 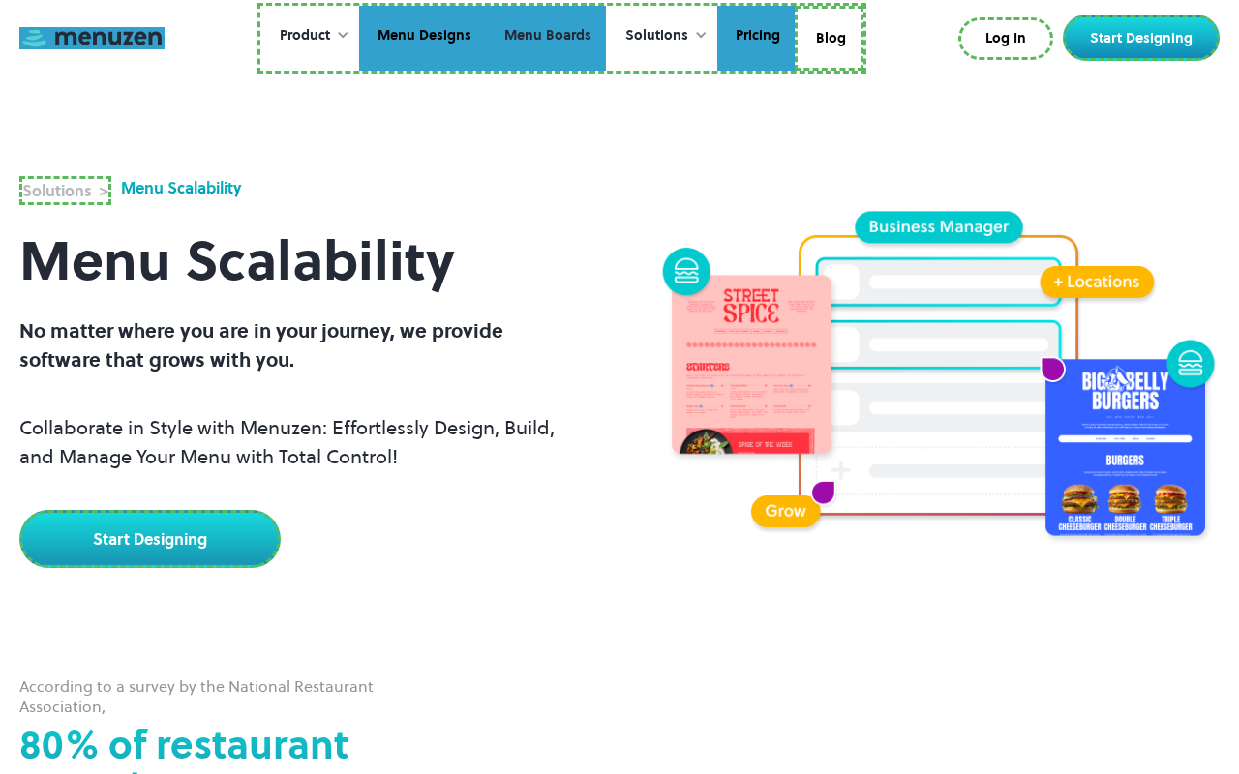 What do you see at coordinates (181, 191) in the screenshot?
I see `div: Menu Scalability` at bounding box center [181, 191].